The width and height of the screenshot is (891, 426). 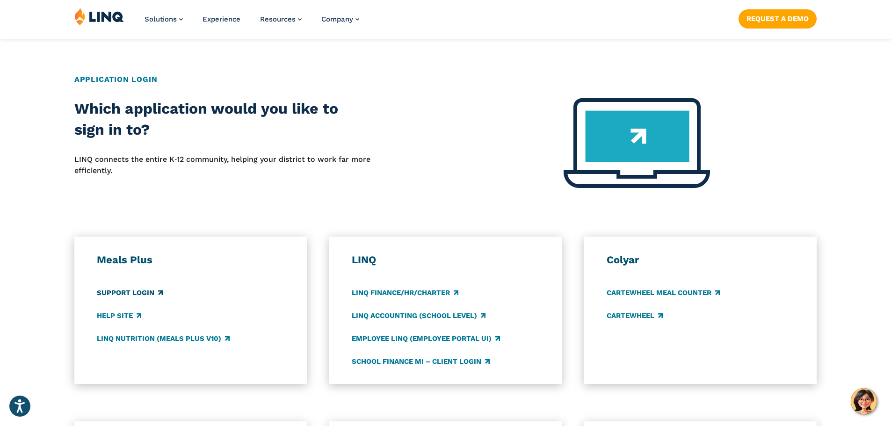 I want to click on a: Company, so click(x=340, y=19).